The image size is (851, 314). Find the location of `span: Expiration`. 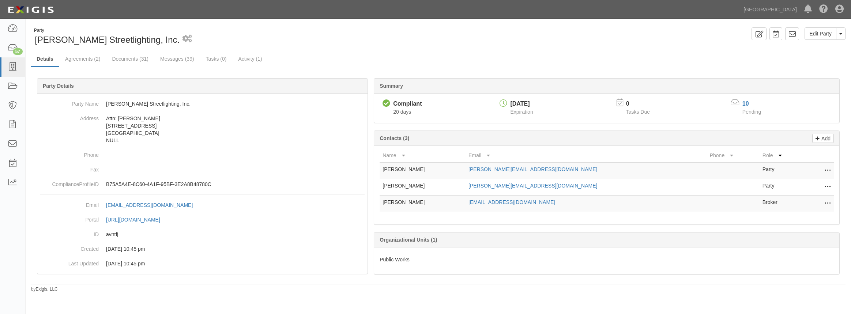

span: Expiration is located at coordinates (521, 112).